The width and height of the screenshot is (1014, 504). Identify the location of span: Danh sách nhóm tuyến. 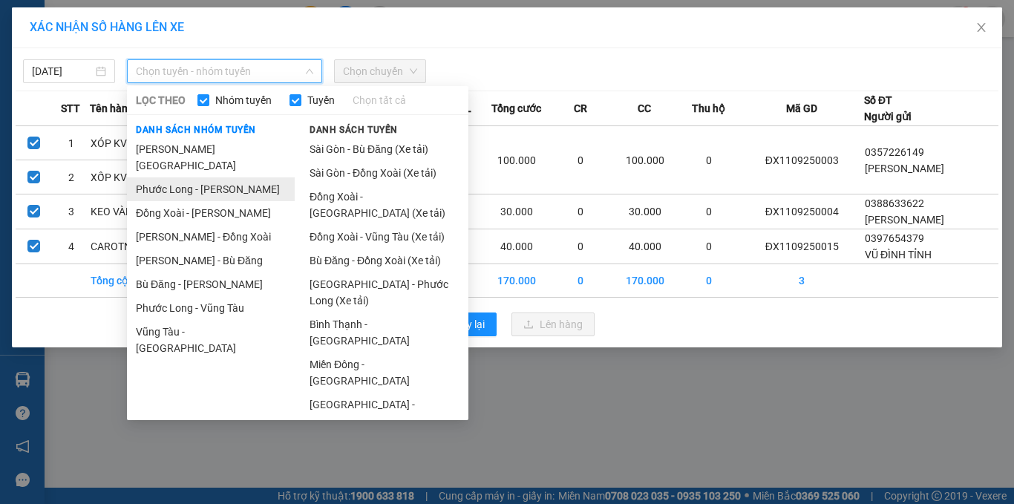
(196, 130).